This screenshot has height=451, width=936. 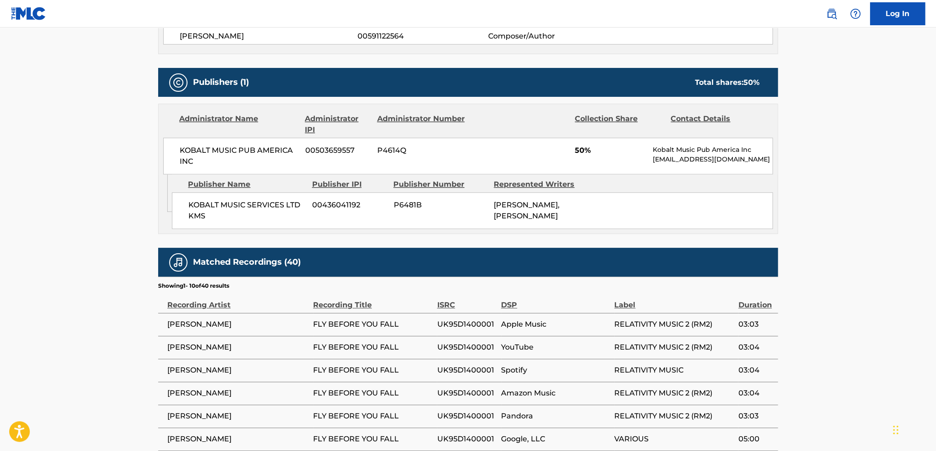 I want to click on span: Spotify, so click(x=555, y=370).